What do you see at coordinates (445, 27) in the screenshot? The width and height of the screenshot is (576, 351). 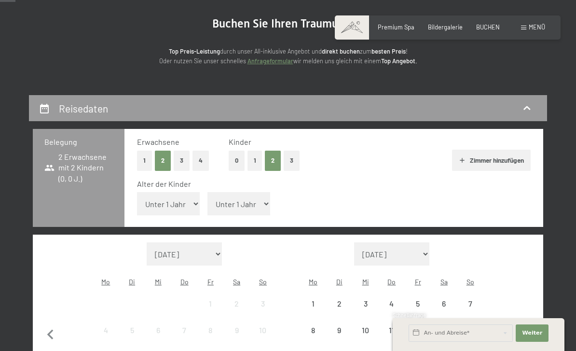 I see `span: Bildergalerie` at bounding box center [445, 27].